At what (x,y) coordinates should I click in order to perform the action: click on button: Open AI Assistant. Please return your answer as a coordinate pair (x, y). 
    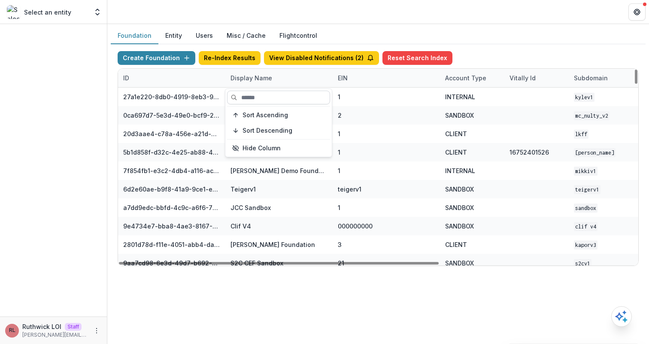
    Looking at the image, I should click on (622, 316).